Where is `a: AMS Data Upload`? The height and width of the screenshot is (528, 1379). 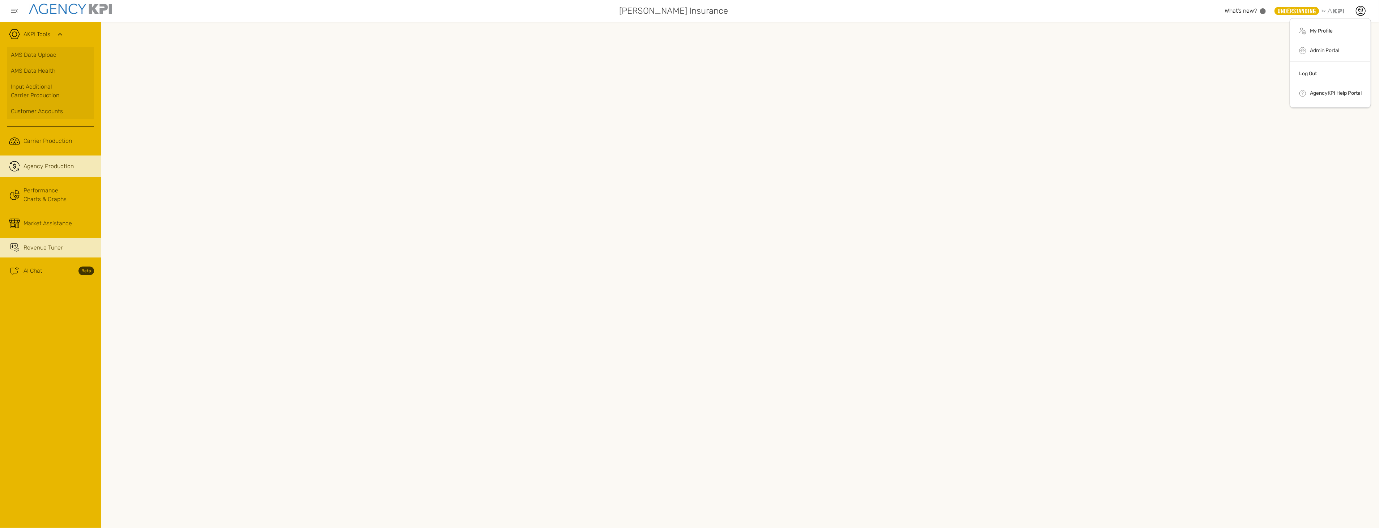
a: AMS Data Upload is located at coordinates (51, 55).